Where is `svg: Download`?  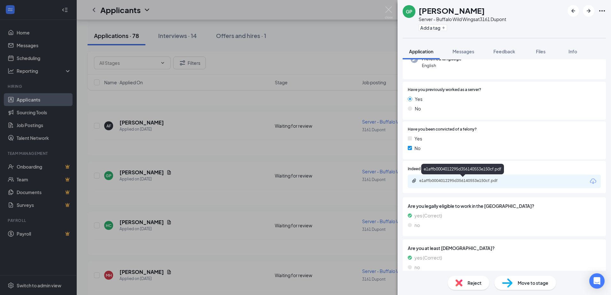 svg: Download is located at coordinates (593, 181).